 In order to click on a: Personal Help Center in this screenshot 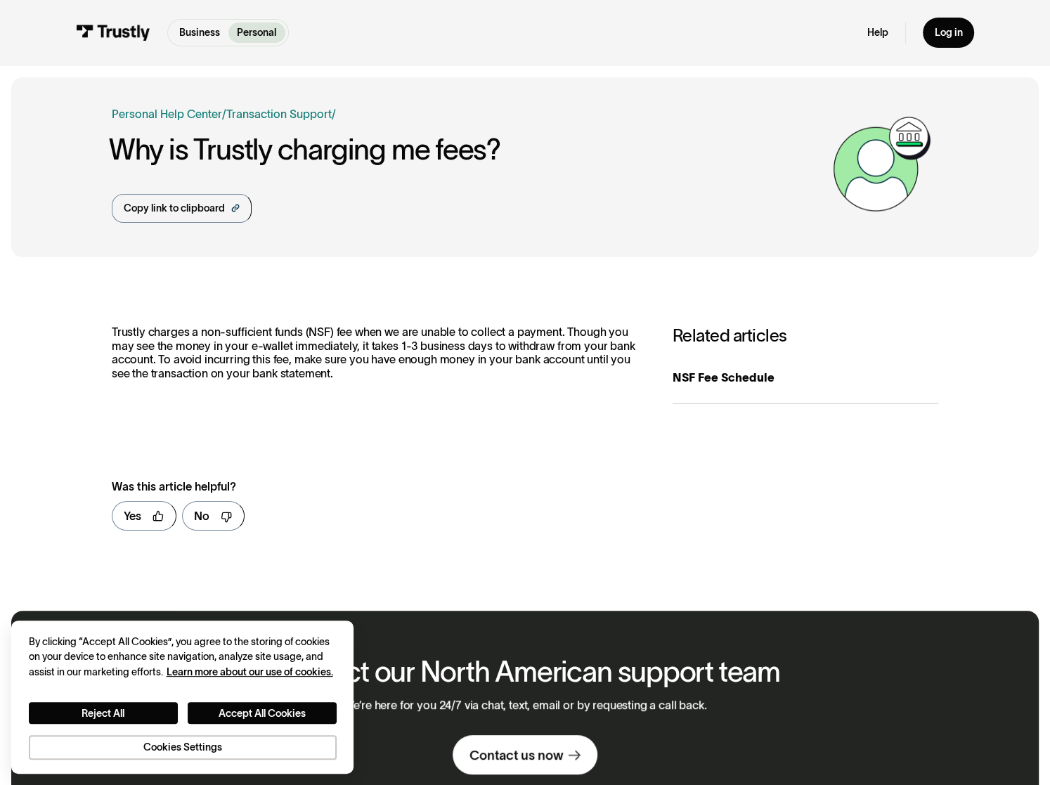, I will do `click(167, 114)`.